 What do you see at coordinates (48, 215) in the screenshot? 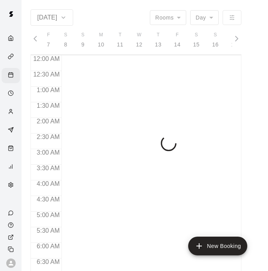
I see `span: 5:00 AM` at bounding box center [48, 215].